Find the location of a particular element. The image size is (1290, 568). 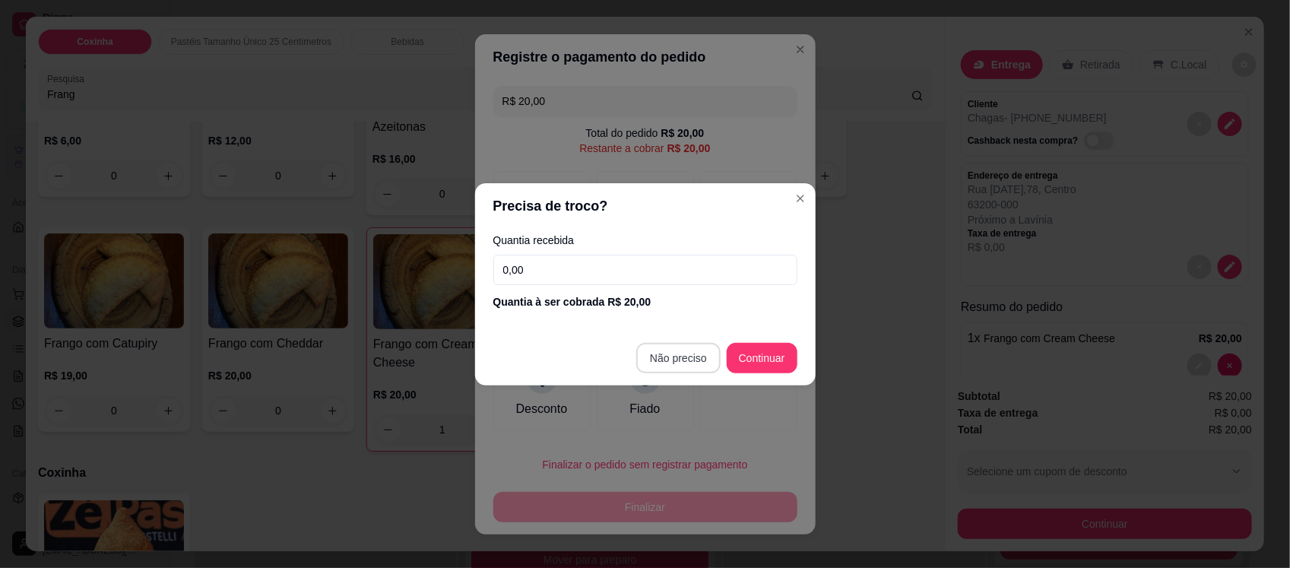

button: Não preciso is located at coordinates (678, 358).